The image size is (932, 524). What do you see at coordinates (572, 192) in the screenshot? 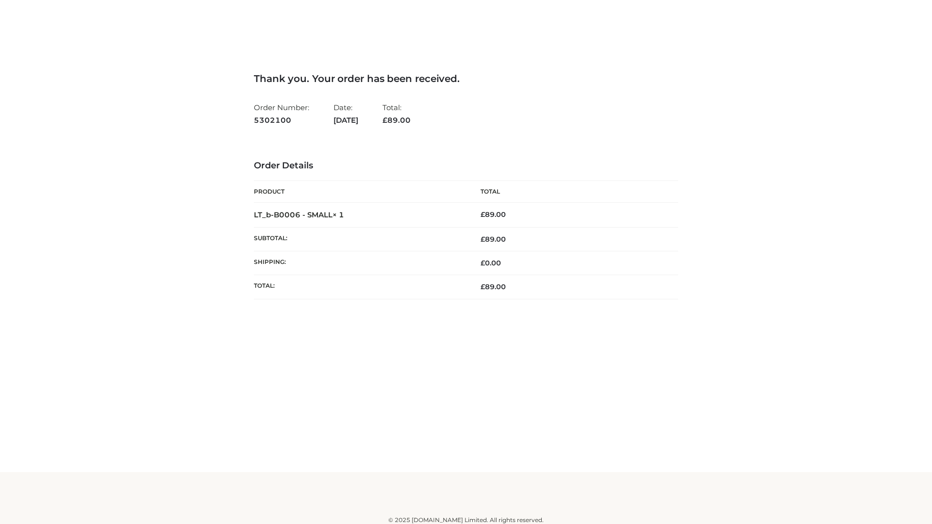
I see `th: Total` at bounding box center [572, 192].